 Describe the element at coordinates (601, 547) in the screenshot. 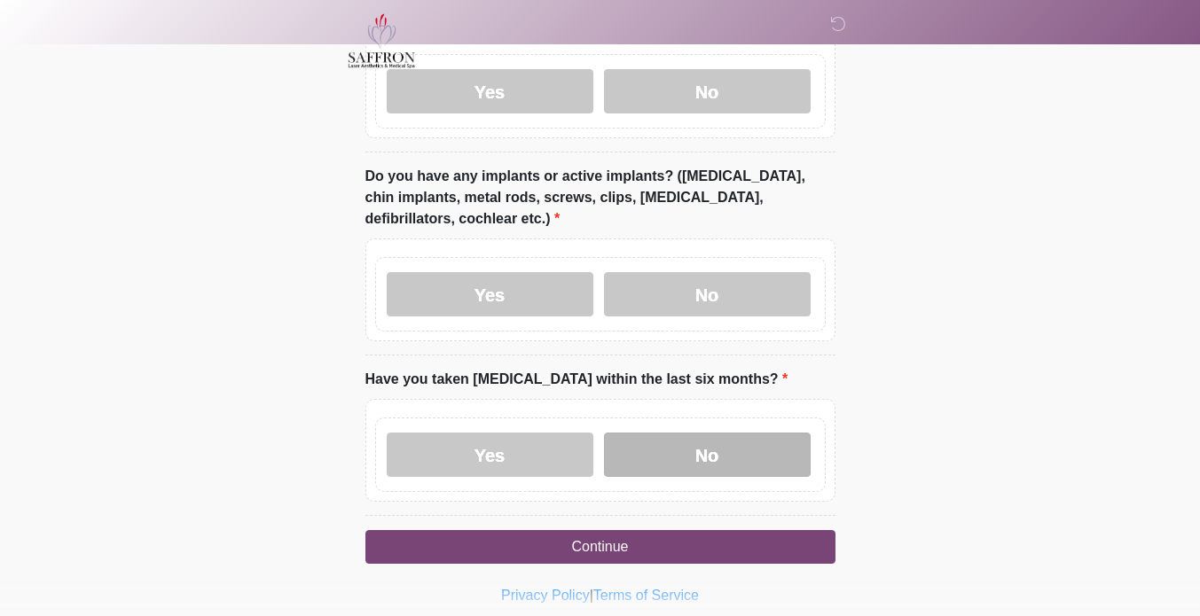

I see `button: Continue` at that location.